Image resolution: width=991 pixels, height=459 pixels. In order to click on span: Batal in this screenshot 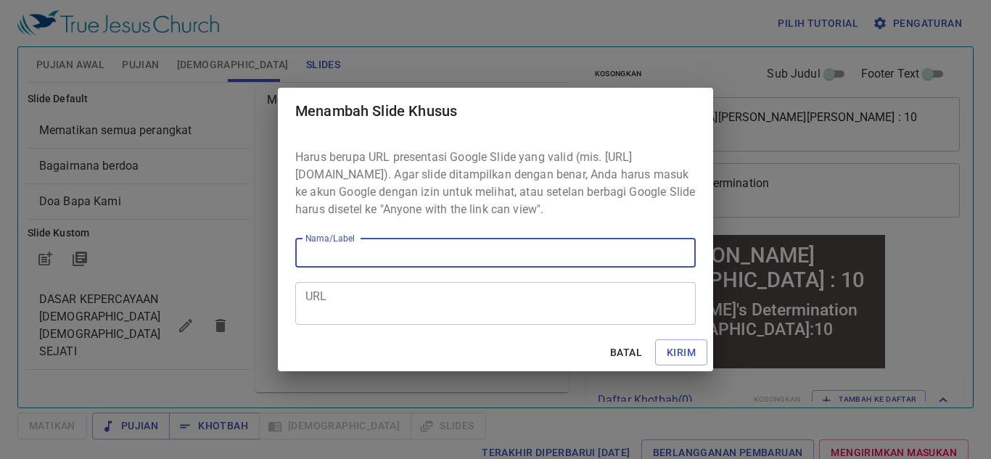, I will do `click(626, 353)`.